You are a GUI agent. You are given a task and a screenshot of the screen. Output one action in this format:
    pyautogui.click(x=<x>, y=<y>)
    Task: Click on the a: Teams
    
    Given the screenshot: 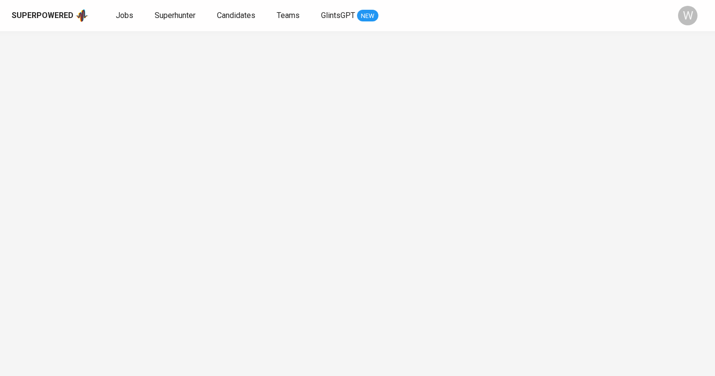 What is the action you would take?
    pyautogui.click(x=289, y=16)
    